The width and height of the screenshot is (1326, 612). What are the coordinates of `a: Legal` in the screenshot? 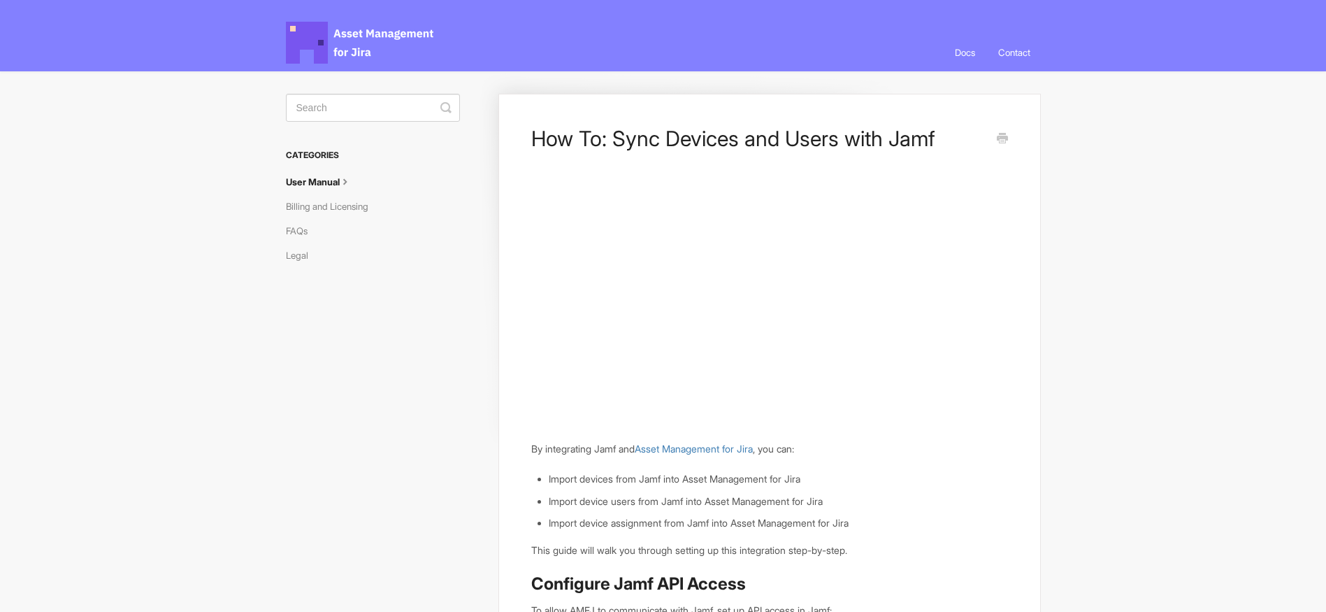 It's located at (302, 255).